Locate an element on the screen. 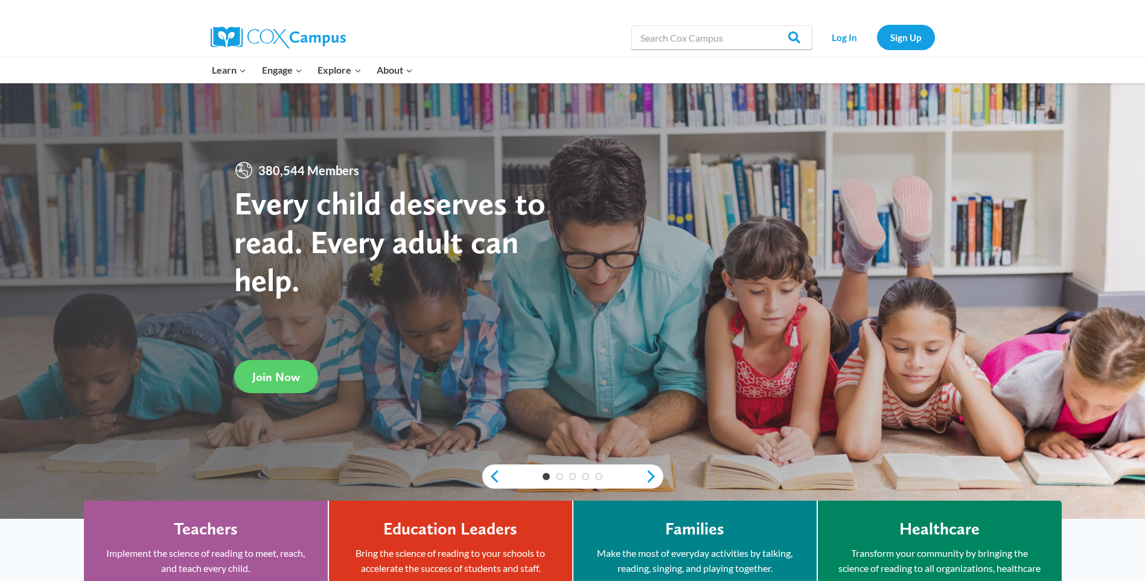 The width and height of the screenshot is (1145, 581). a: 2 is located at coordinates (559, 476).